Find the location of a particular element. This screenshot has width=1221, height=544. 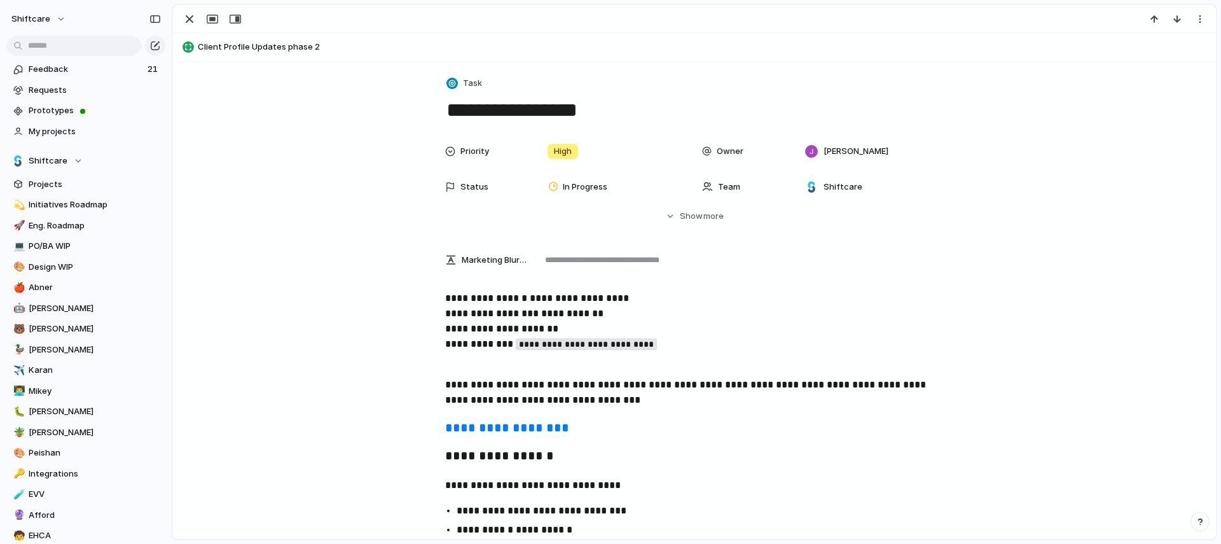

span: Prototypes is located at coordinates (95, 111).